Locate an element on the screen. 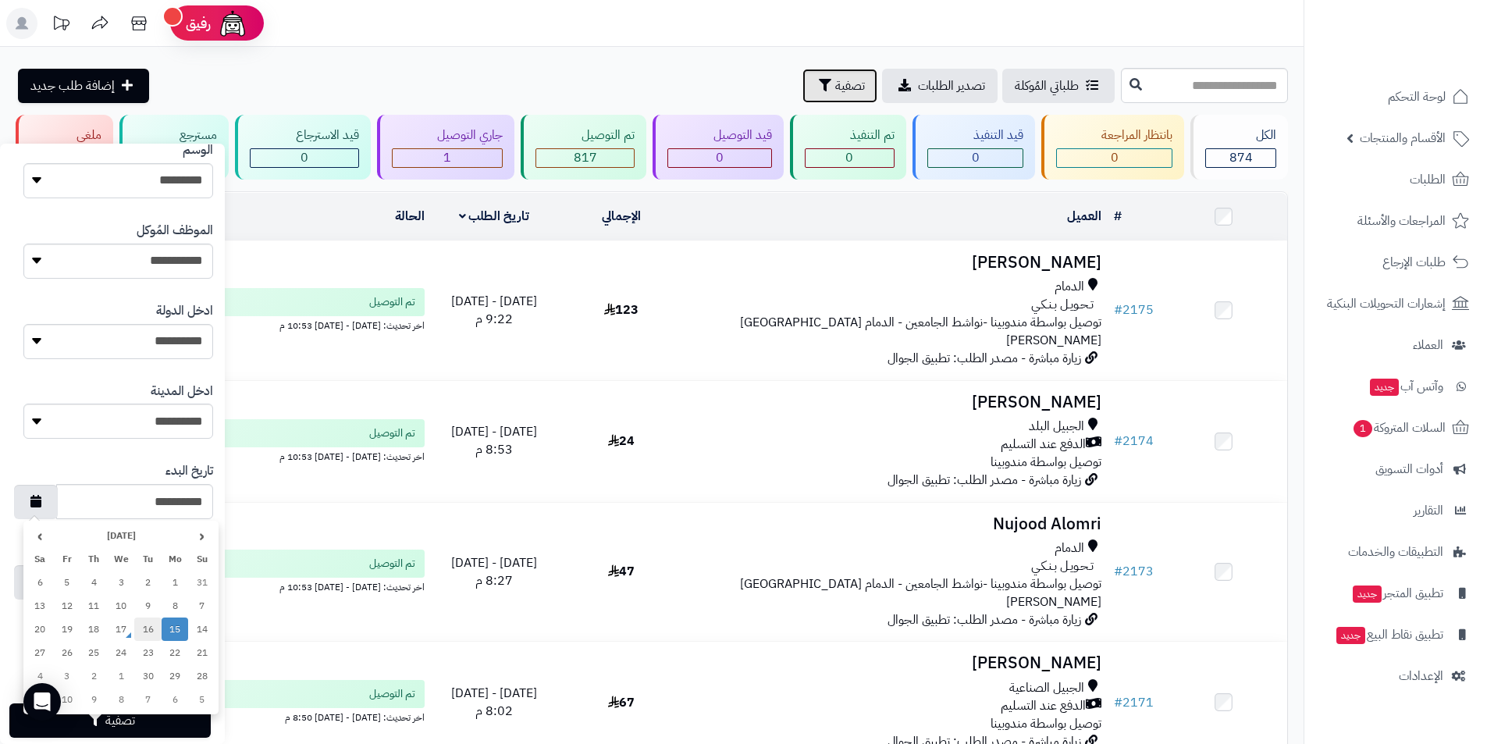 The width and height of the screenshot is (1487, 744). a: السلات المتروكة1 is located at coordinates (1396, 428).